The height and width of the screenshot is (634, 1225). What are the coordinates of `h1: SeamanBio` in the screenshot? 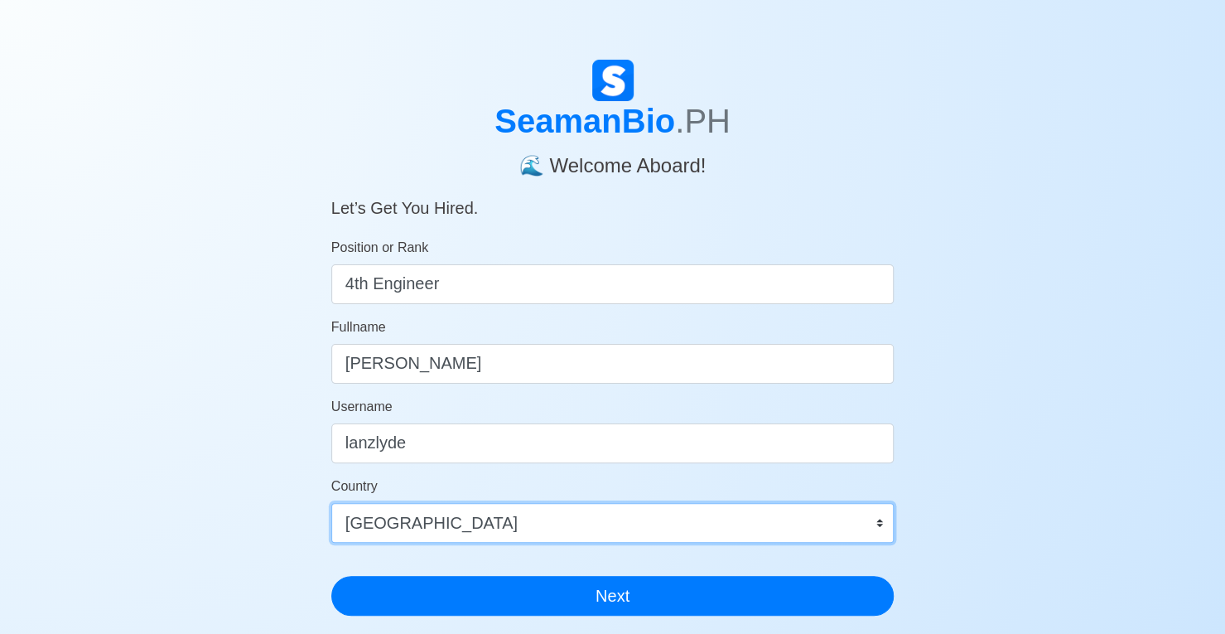 It's located at (613, 121).